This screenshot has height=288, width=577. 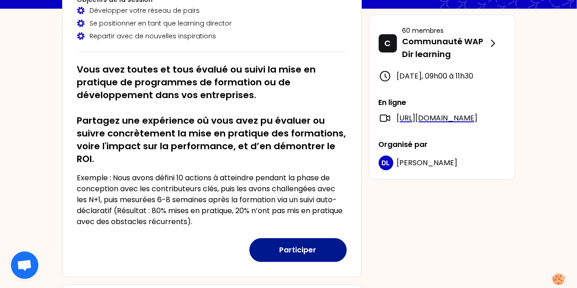 What do you see at coordinates (442, 103) in the screenshot?
I see `p: En ligne` at bounding box center [442, 103].